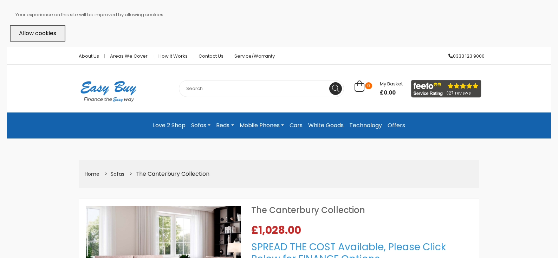 Image resolution: width=558 pixels, height=258 pixels. I want to click on a: Beds, so click(225, 125).